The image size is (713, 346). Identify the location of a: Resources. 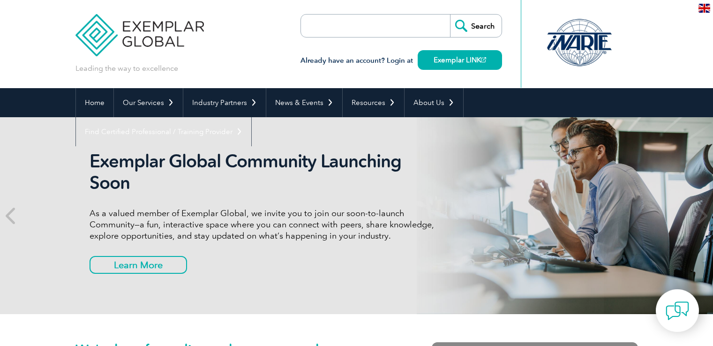
(373, 103).